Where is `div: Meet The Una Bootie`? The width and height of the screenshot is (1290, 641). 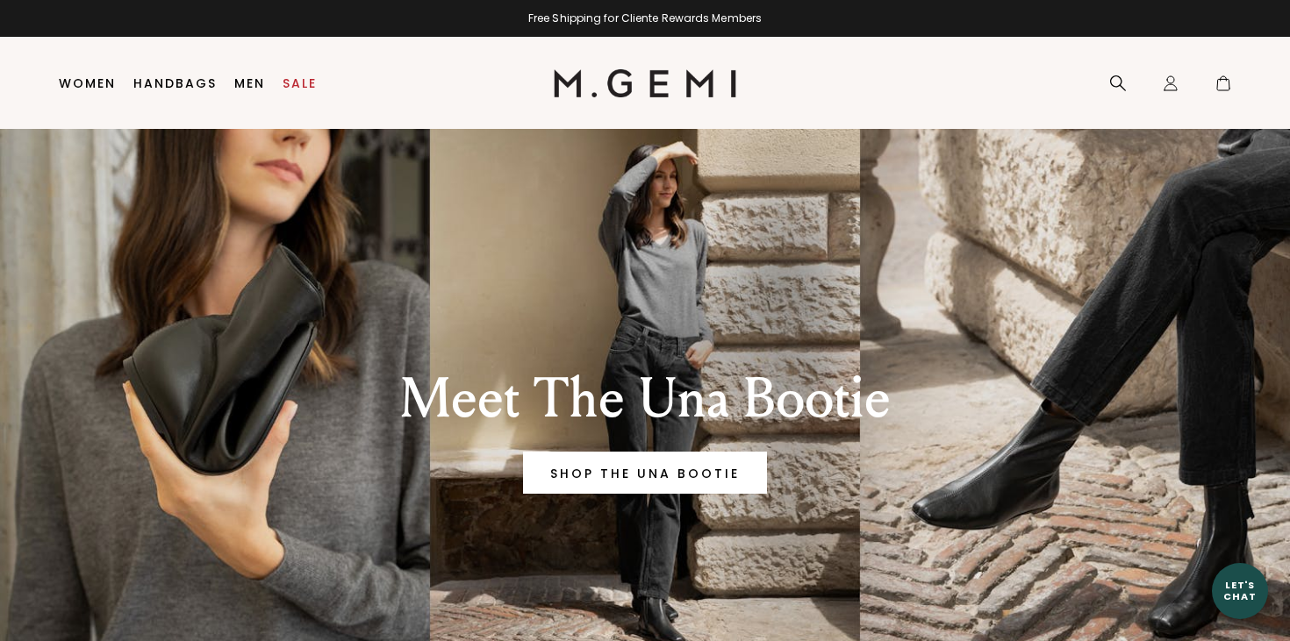 div: Meet The Una Bootie is located at coordinates (645, 399).